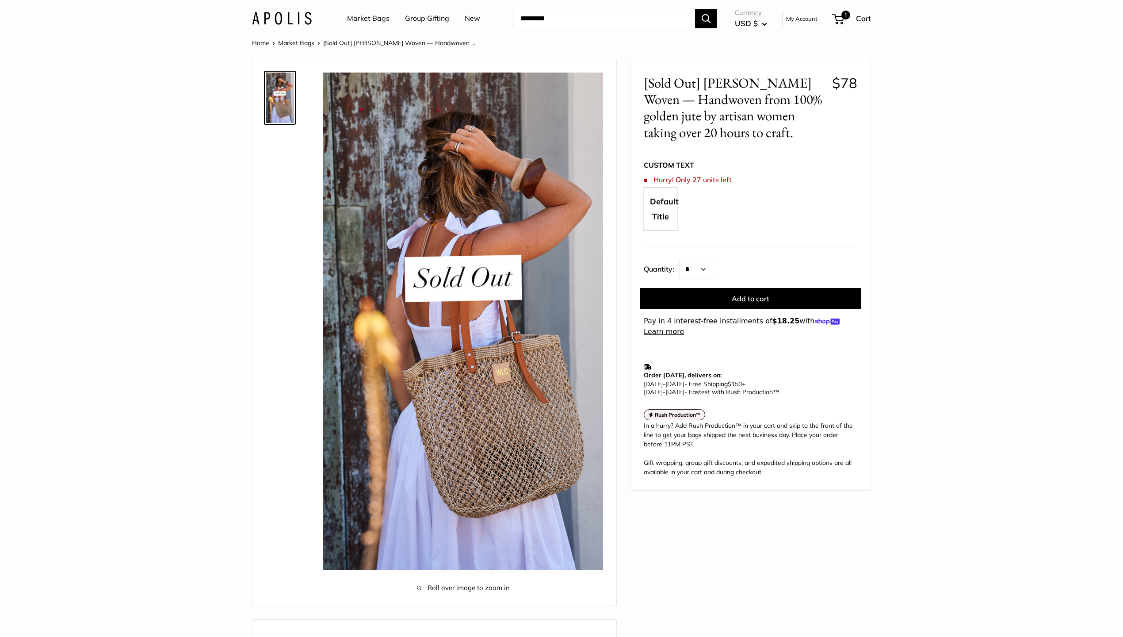 The width and height of the screenshot is (1123, 637). Describe the element at coordinates (472, 19) in the screenshot. I see `a: New` at that location.